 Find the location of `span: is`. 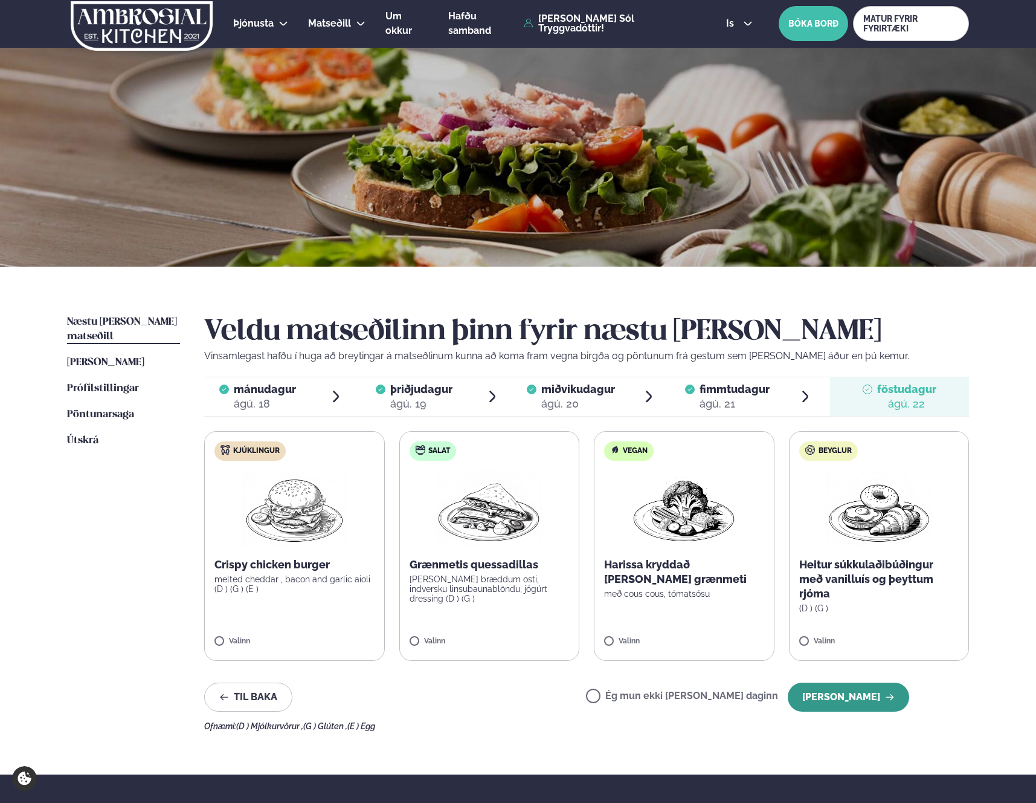

span: is is located at coordinates (732, 24).